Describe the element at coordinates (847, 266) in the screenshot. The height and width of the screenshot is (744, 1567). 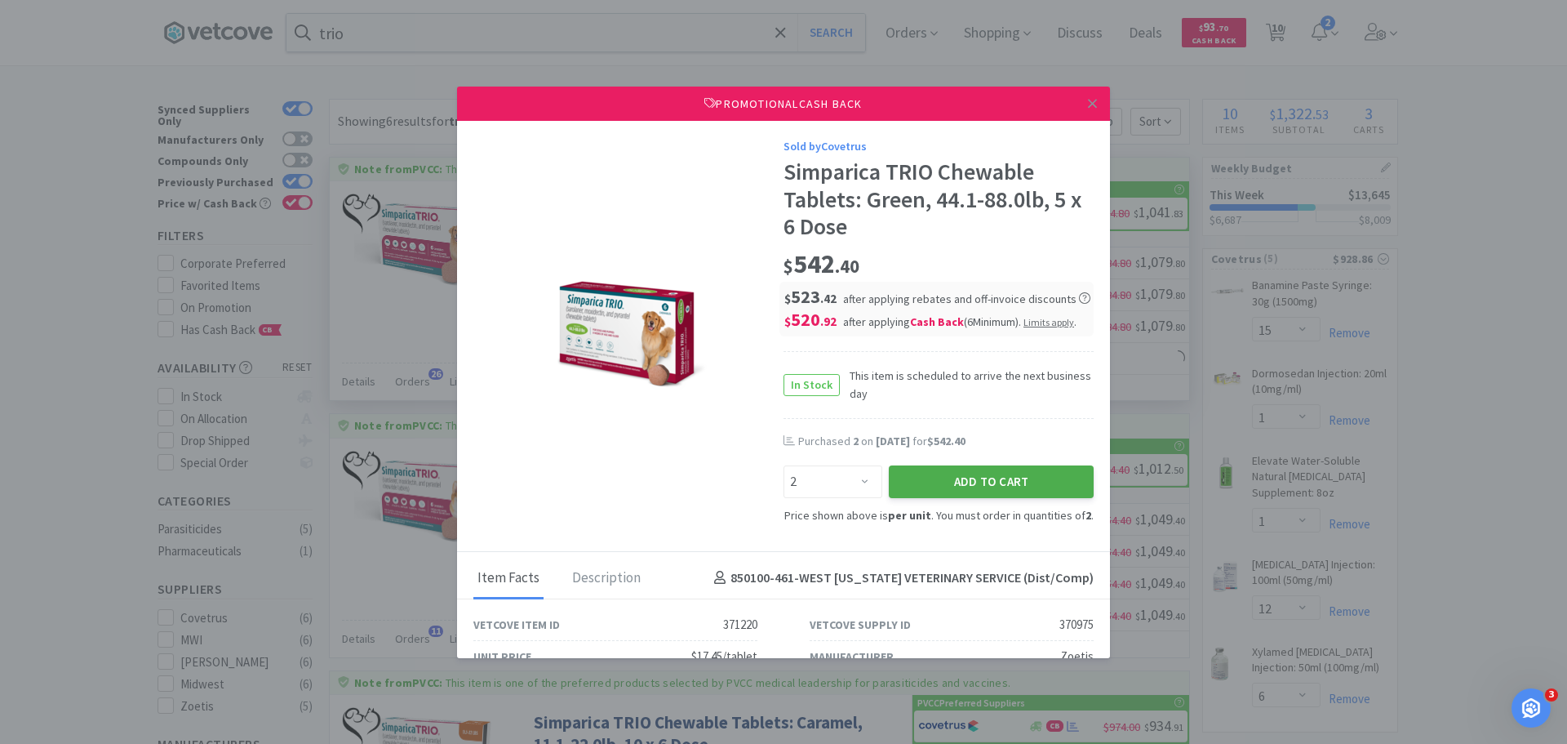
I see `span: . 40` at that location.